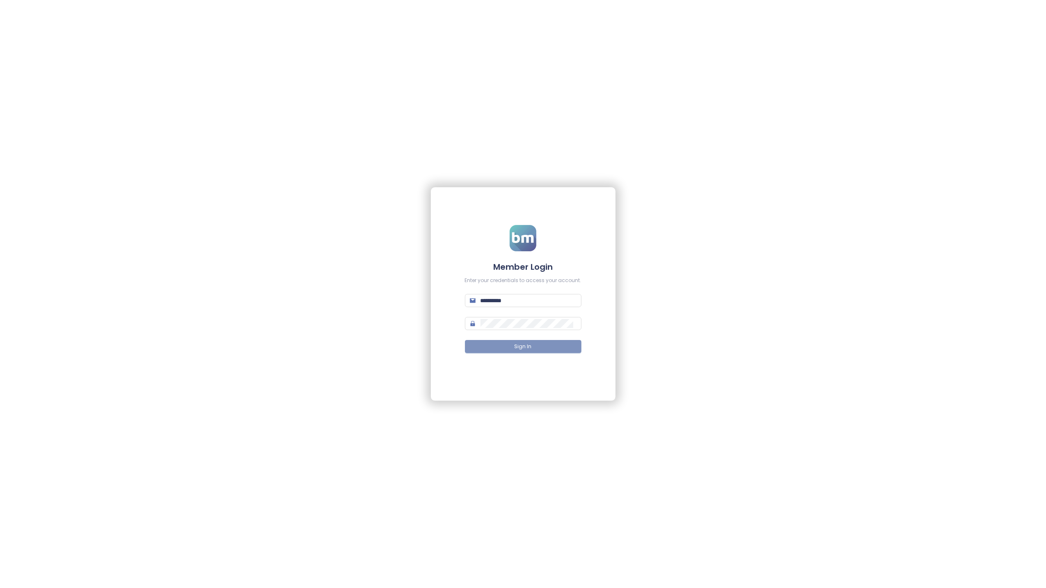 The height and width of the screenshot is (588, 1046). Describe the element at coordinates (523, 280) in the screenshot. I see `div: Enter your credentials to access your account.` at that location.